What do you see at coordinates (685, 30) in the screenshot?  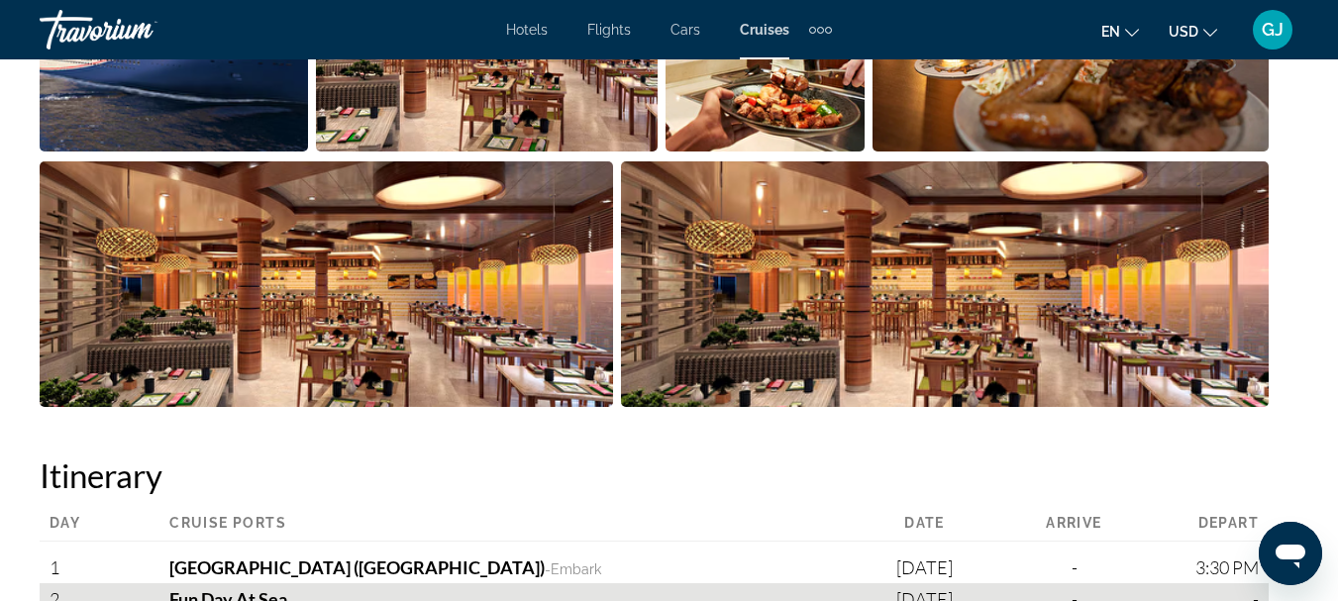 I see `a: Cars` at bounding box center [685, 30].